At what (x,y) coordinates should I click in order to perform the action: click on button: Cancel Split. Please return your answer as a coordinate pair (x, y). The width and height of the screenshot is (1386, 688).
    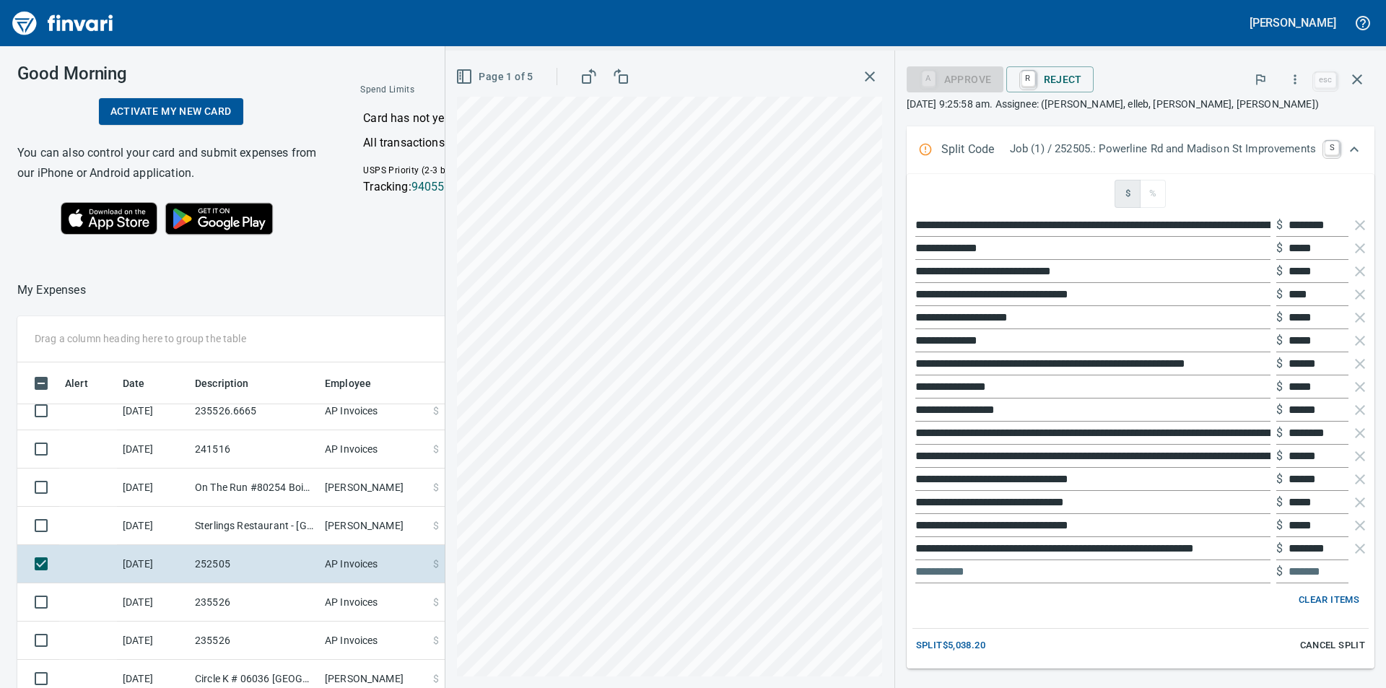
    Looking at the image, I should click on (1332, 645).